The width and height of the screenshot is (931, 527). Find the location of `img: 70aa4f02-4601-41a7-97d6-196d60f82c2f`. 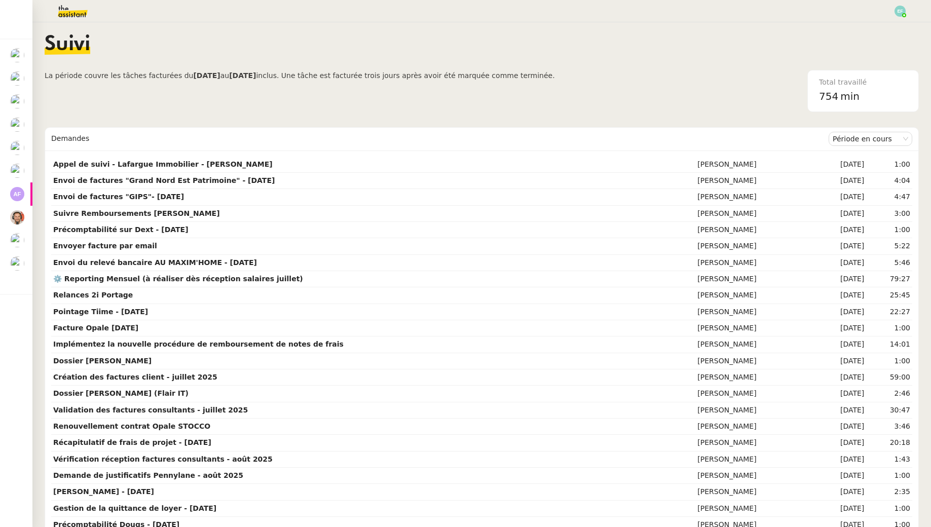

img: 70aa4f02-4601-41a7-97d6-196d60f82c2f is located at coordinates (17, 217).